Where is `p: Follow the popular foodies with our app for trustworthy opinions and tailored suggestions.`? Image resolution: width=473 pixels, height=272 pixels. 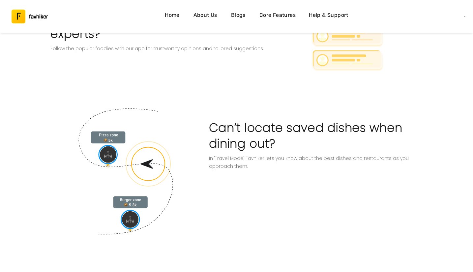
p: Follow the popular foodies with our app for trustworthy opinions and tailored suggestions. is located at coordinates (157, 48).